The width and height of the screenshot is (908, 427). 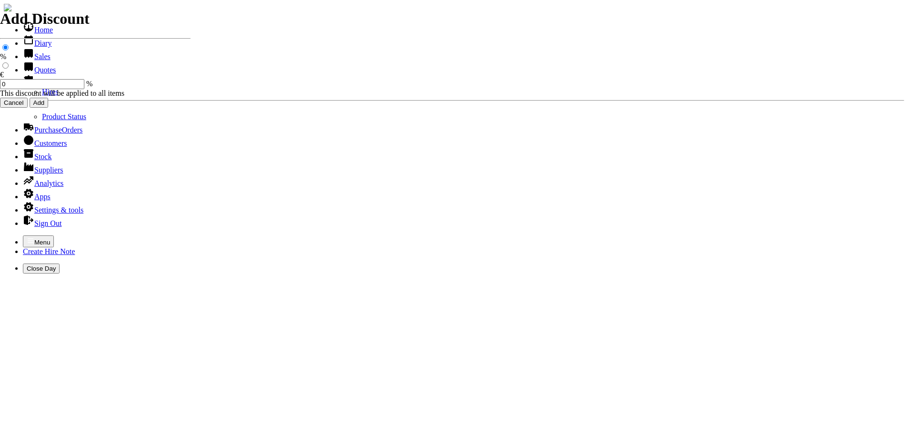 I want to click on a: Stock, so click(x=37, y=156).